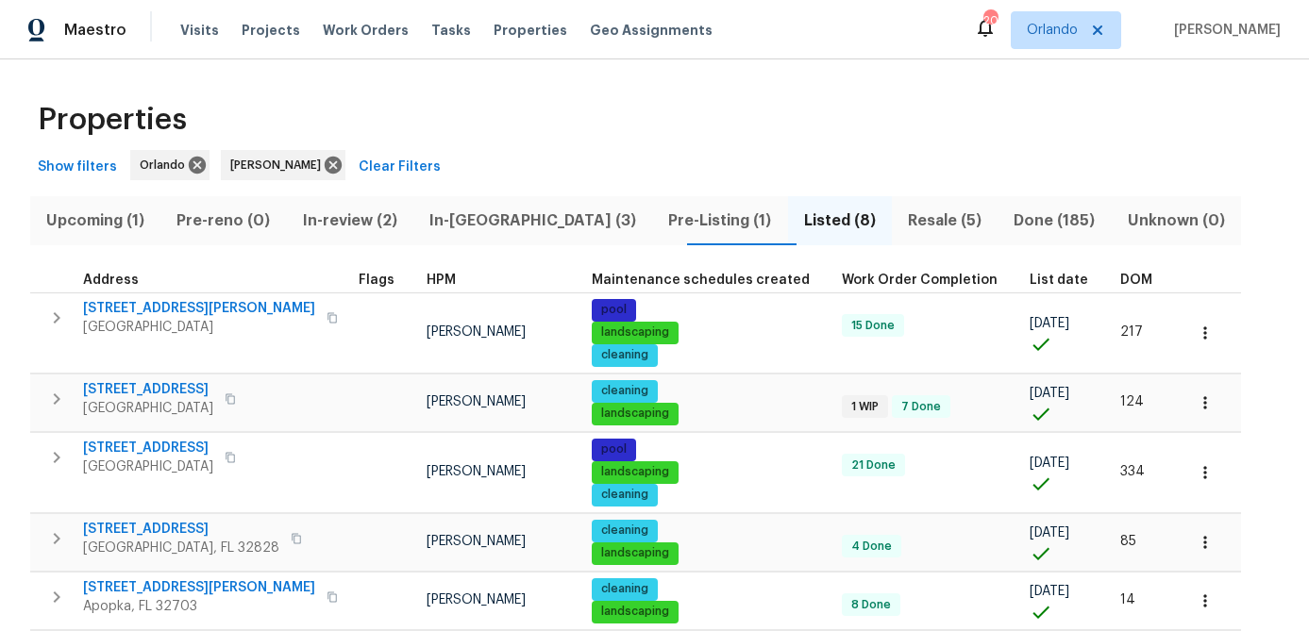  I want to click on span: Address, so click(110, 280).